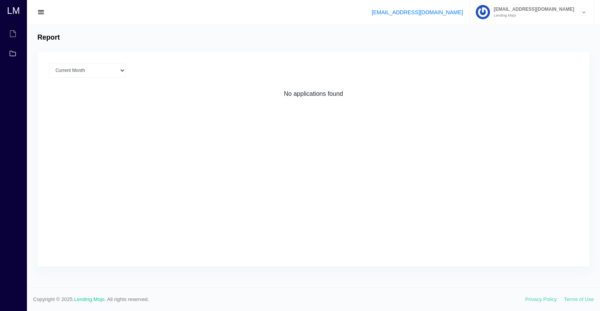 The width and height of the screenshot is (600, 311). What do you see at coordinates (279, 299) in the screenshot?
I see `span: Copyright © 2025. . All rights reserved.` at bounding box center [279, 299].